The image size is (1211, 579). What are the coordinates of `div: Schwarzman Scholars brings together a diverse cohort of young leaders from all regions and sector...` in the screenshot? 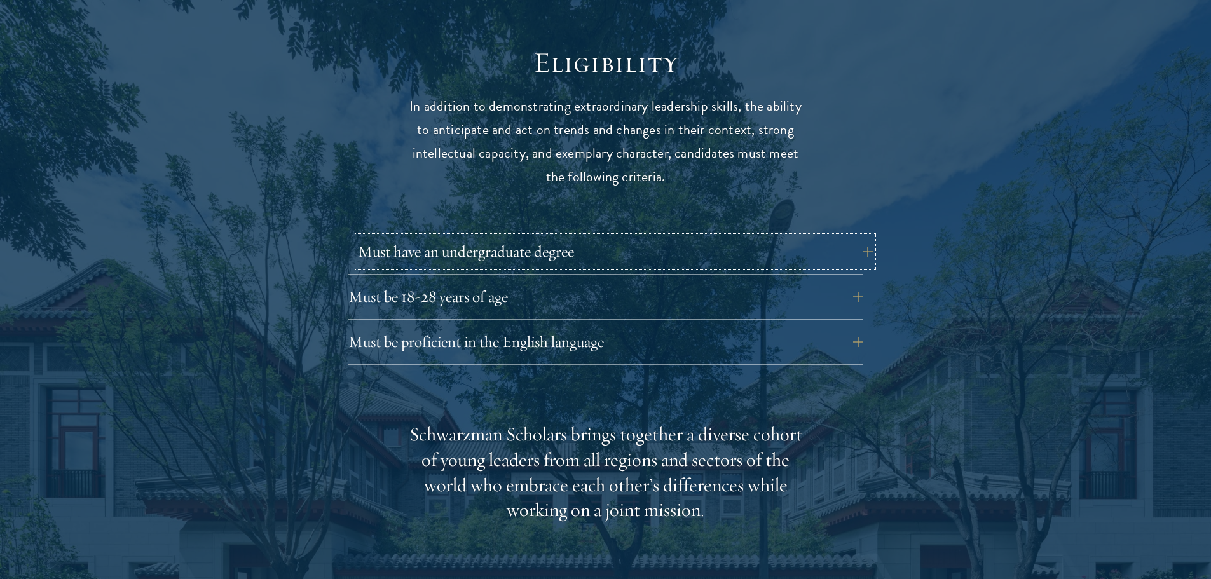 It's located at (606, 473).